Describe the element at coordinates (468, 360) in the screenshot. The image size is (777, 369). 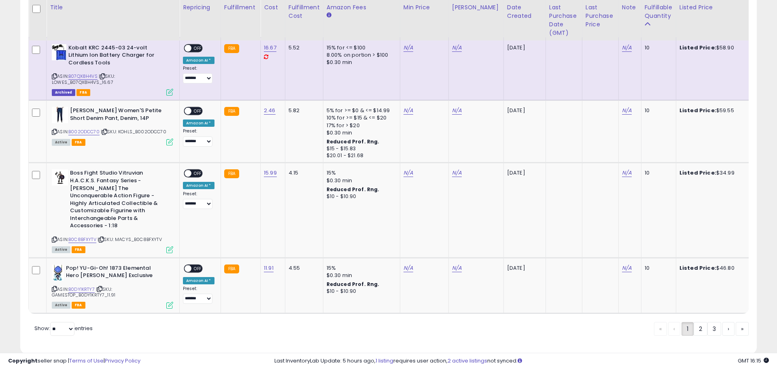
I see `a: 2 active listings` at that location.